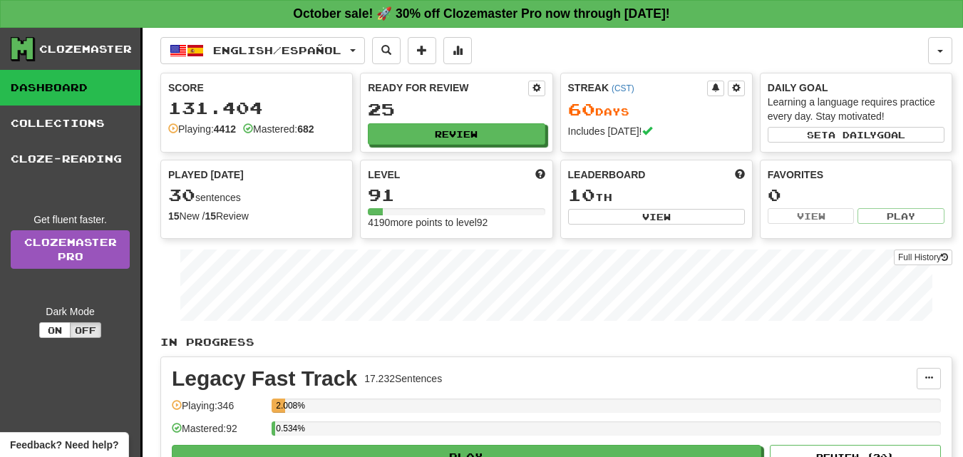 This screenshot has height=457, width=963. What do you see at coordinates (70, 249) in the screenshot?
I see `a: ClozemasterPro` at bounding box center [70, 249].